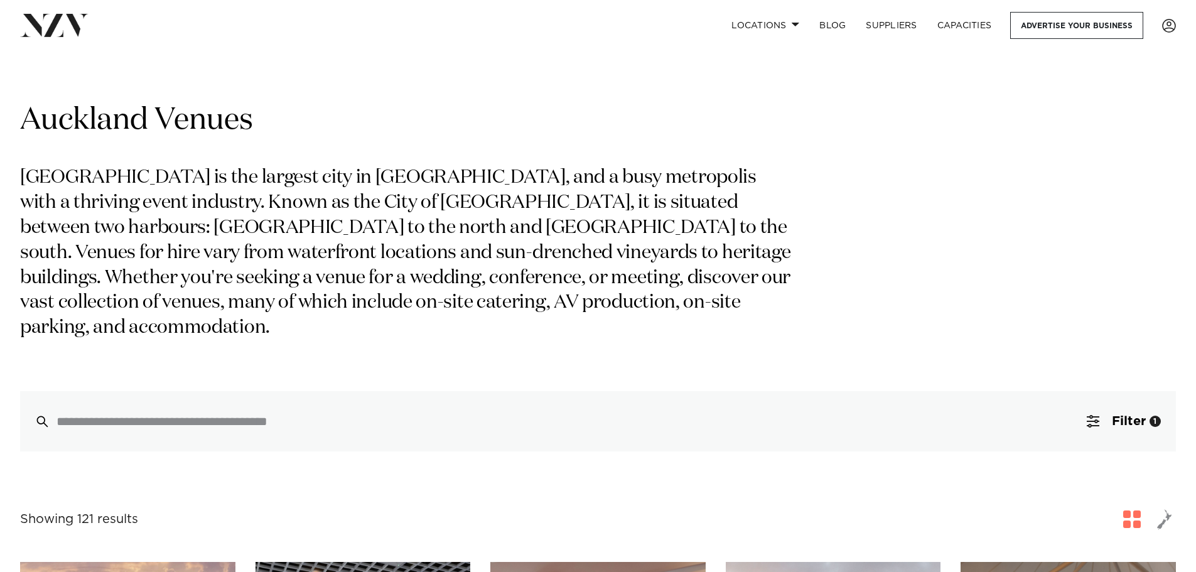 The image size is (1196, 572). I want to click on a: SUPPLIERS, so click(891, 25).